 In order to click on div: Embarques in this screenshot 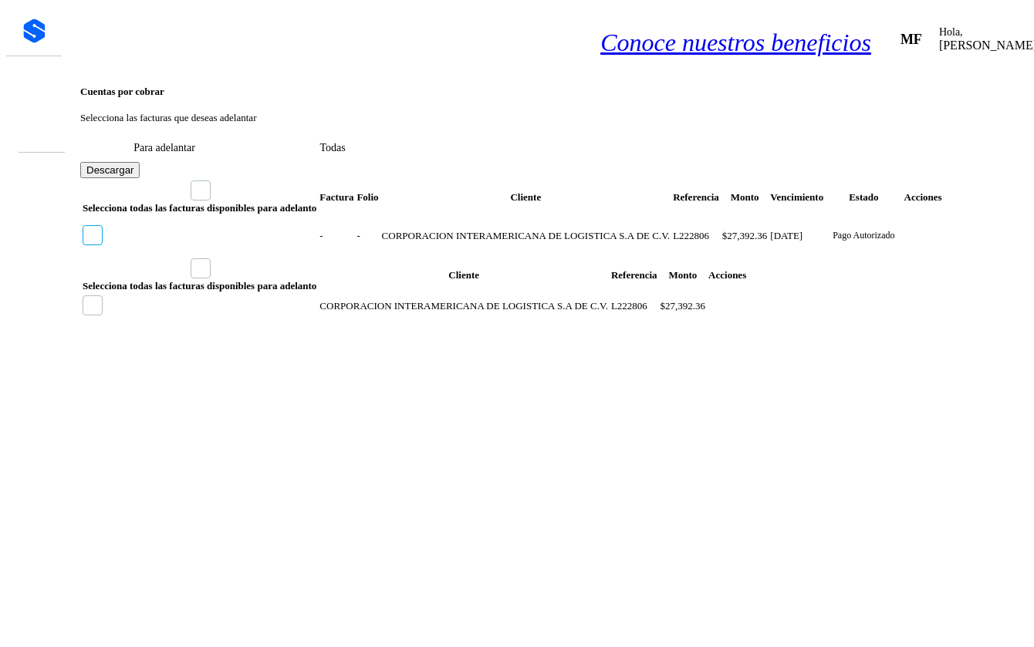, I will do `click(33, 104)`.